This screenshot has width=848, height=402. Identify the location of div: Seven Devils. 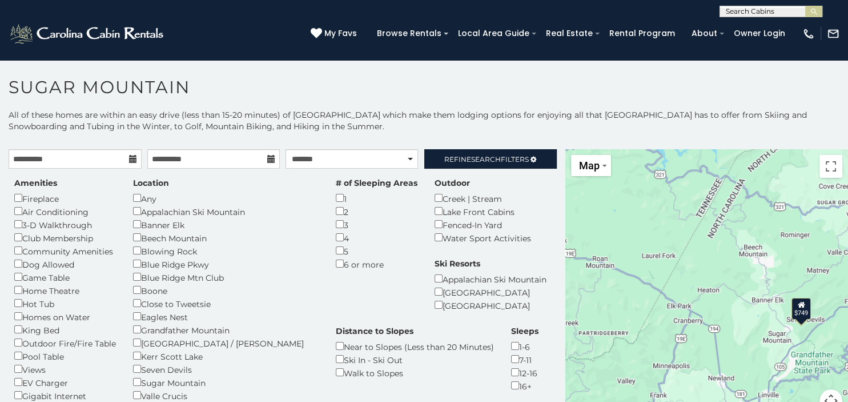
(226, 369).